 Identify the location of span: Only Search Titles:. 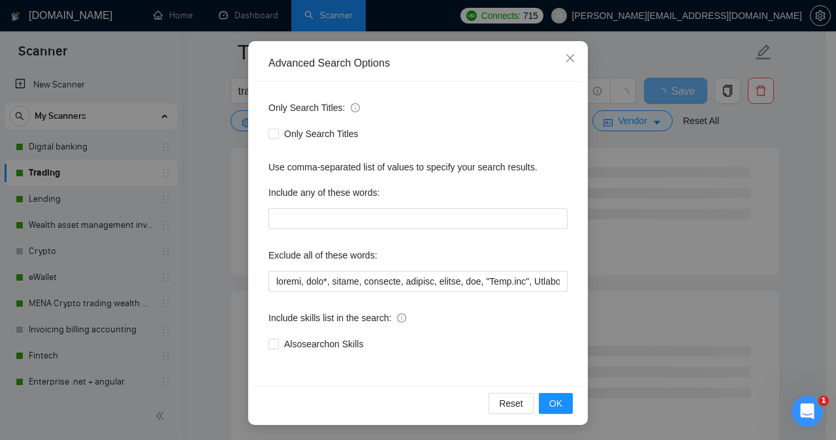
(314, 108).